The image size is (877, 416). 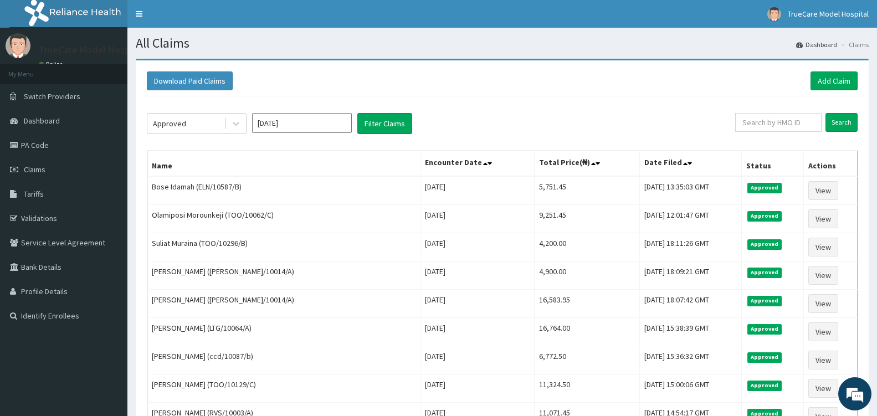 I want to click on th: Status, so click(x=772, y=164).